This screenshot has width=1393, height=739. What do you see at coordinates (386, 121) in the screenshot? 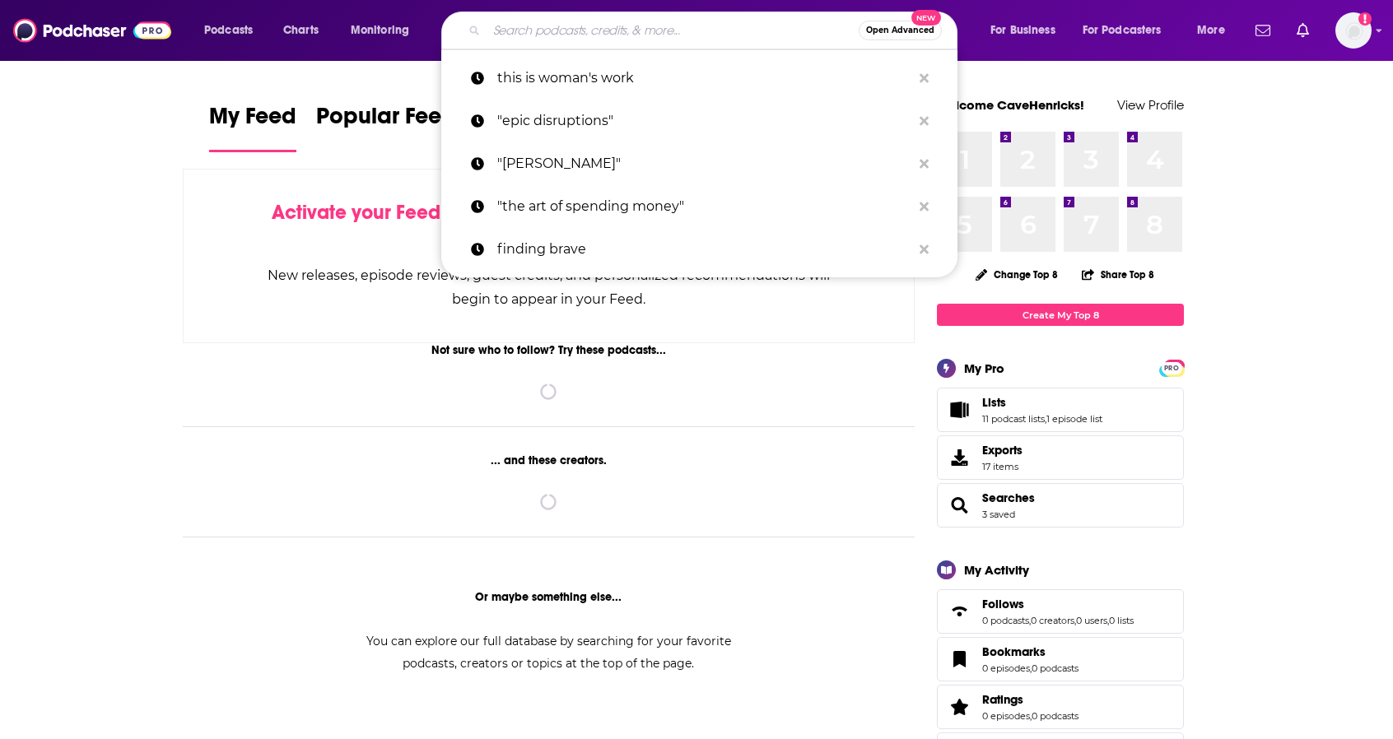
I see `span: Popular Feed` at bounding box center [386, 121].